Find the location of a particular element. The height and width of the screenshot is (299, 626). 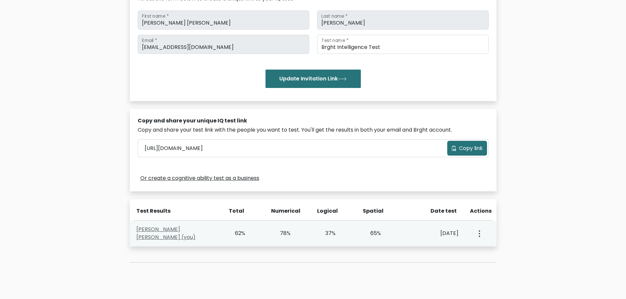

a: Or create a cognitive ability test as a business is located at coordinates (200, 178).